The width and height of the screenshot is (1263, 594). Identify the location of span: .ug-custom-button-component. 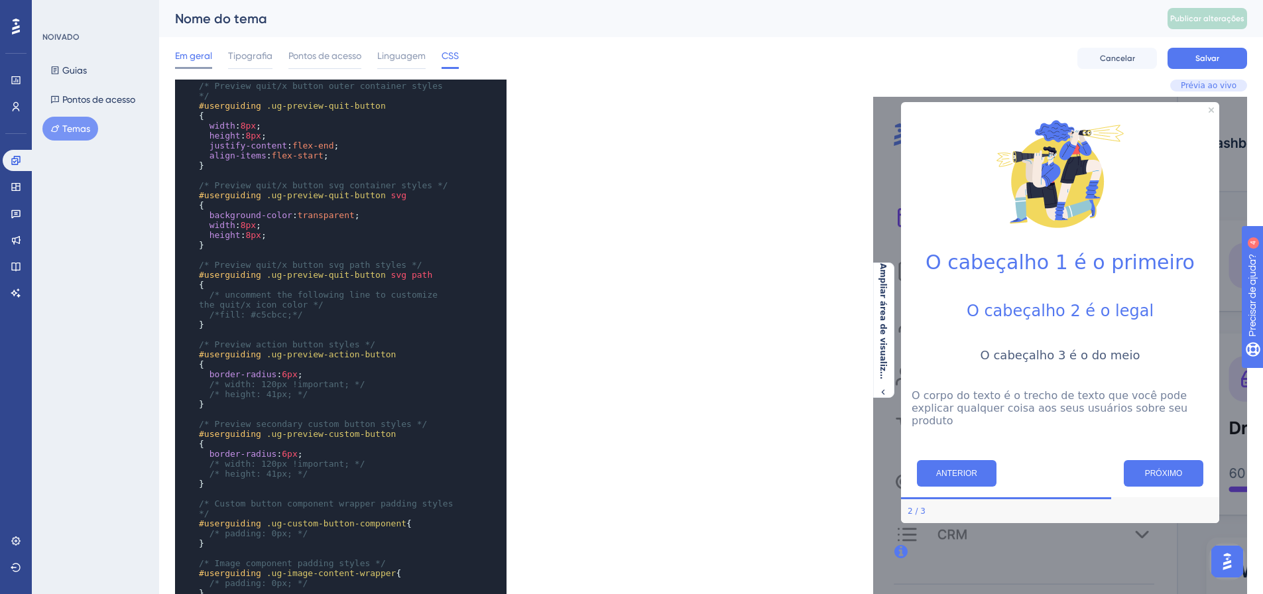
(336, 523).